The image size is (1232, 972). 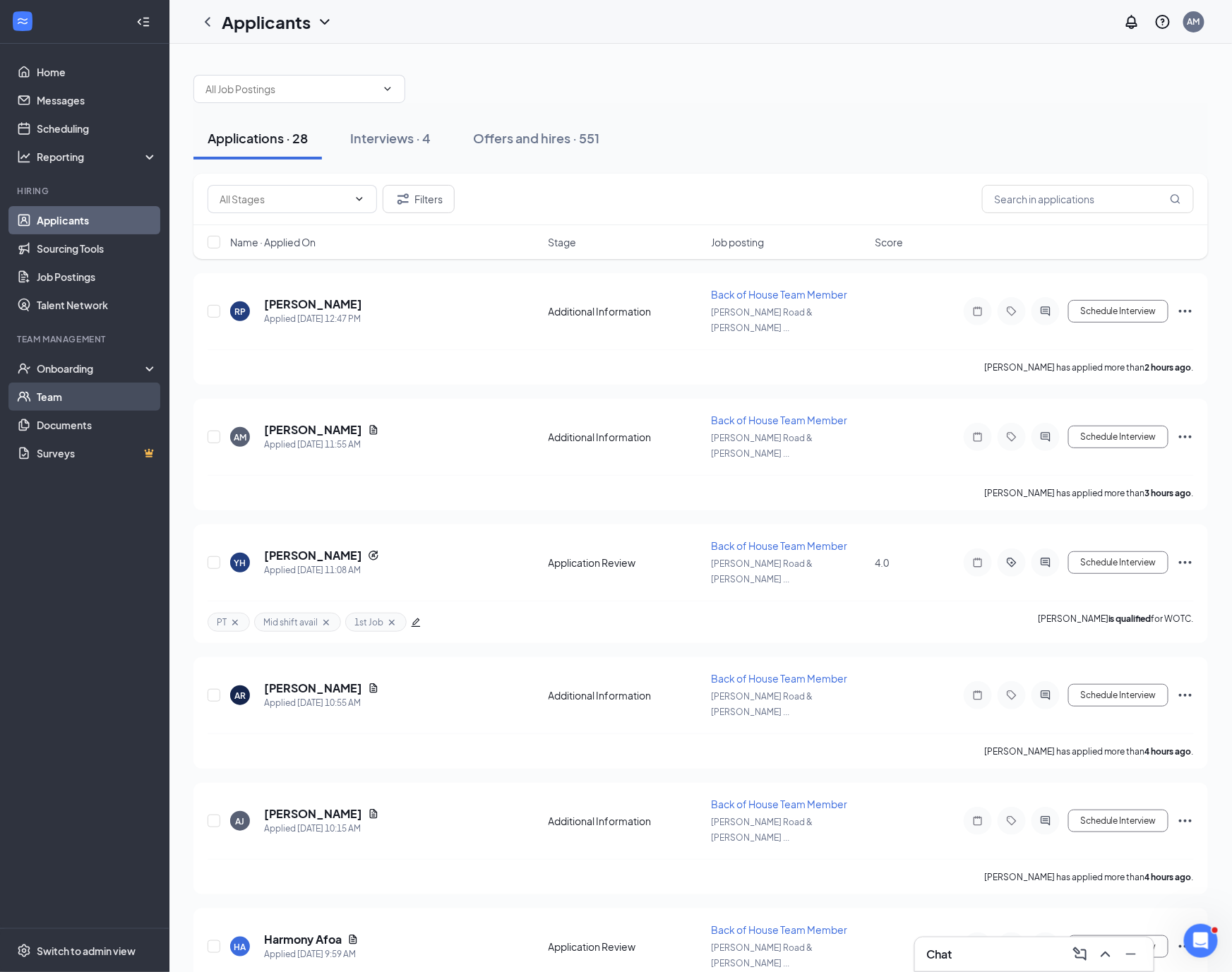 I want to click on b: 4 hours ago, so click(x=1168, y=877).